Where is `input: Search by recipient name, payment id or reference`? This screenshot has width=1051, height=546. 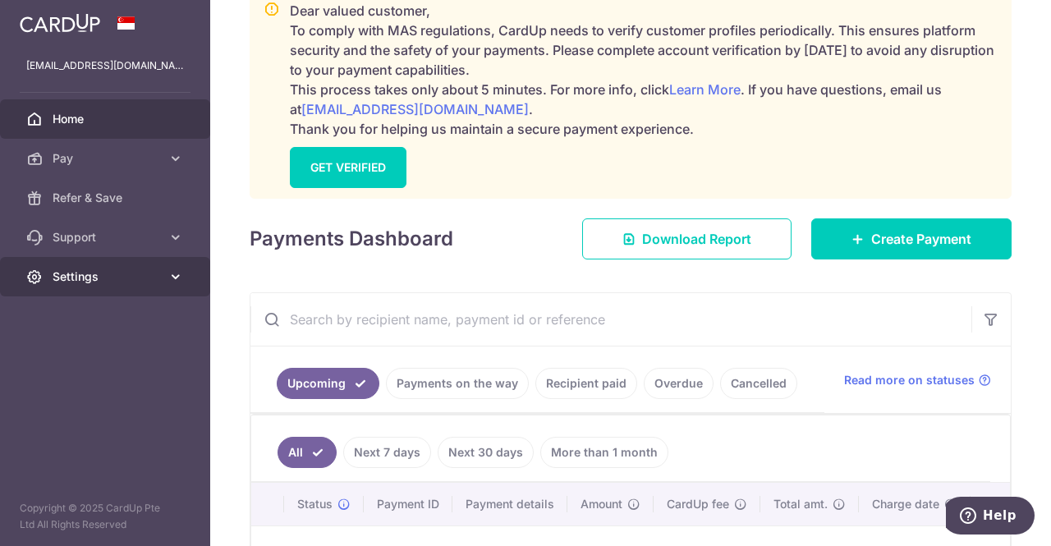
input: Search by recipient name, payment id or reference is located at coordinates (611, 319).